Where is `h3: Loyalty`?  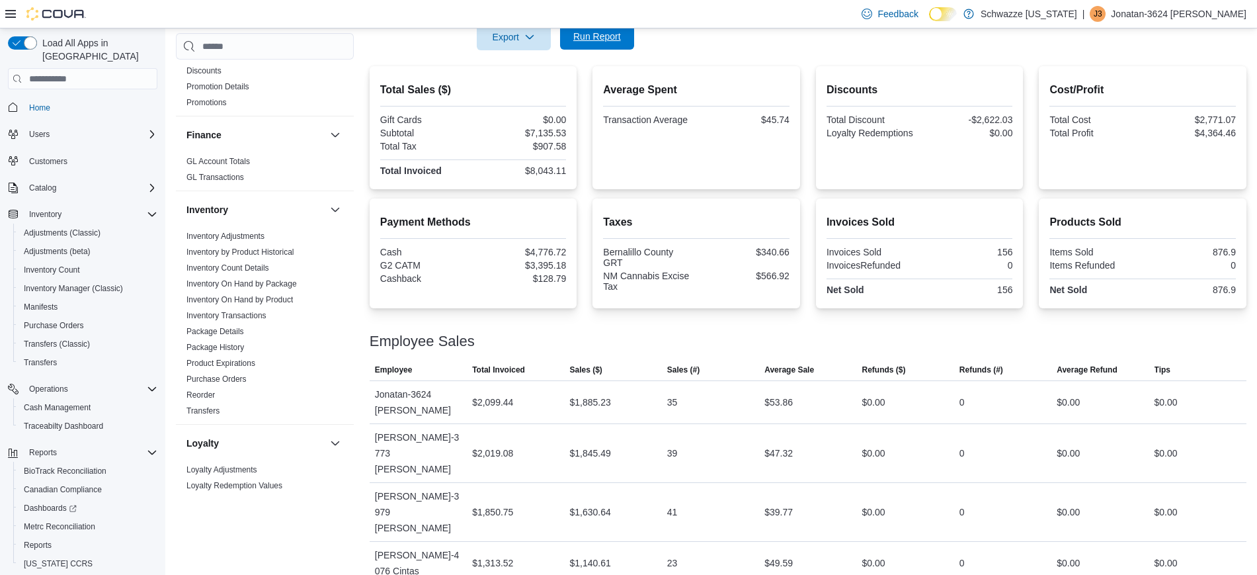 h3: Loyalty is located at coordinates (202, 443).